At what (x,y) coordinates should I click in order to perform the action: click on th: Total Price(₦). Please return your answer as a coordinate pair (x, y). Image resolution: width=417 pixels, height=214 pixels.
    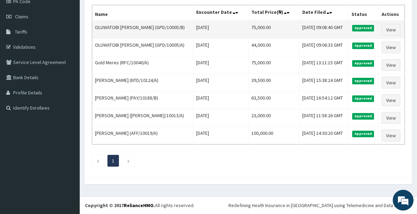
    Looking at the image, I should click on (274, 13).